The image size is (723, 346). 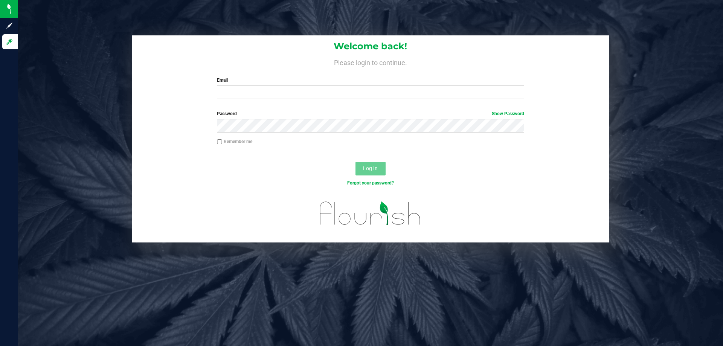 What do you see at coordinates (370, 62) in the screenshot?
I see `h4: Please login to continue.` at bounding box center [370, 62].